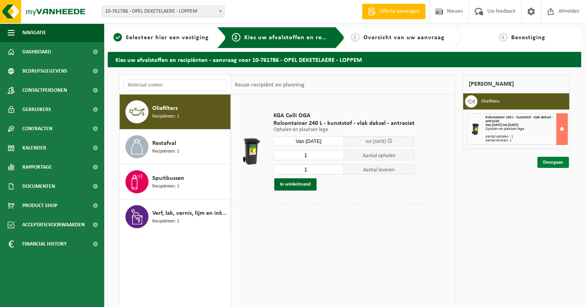 Image resolution: width=585 pixels, height=307 pixels. What do you see at coordinates (379, 170) in the screenshot?
I see `span: Aantal leveren` at bounding box center [379, 170].